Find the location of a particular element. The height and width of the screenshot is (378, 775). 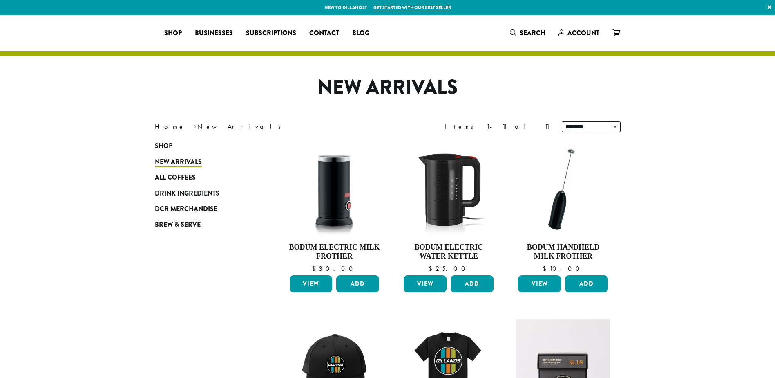

span: Blog is located at coordinates (361, 33).